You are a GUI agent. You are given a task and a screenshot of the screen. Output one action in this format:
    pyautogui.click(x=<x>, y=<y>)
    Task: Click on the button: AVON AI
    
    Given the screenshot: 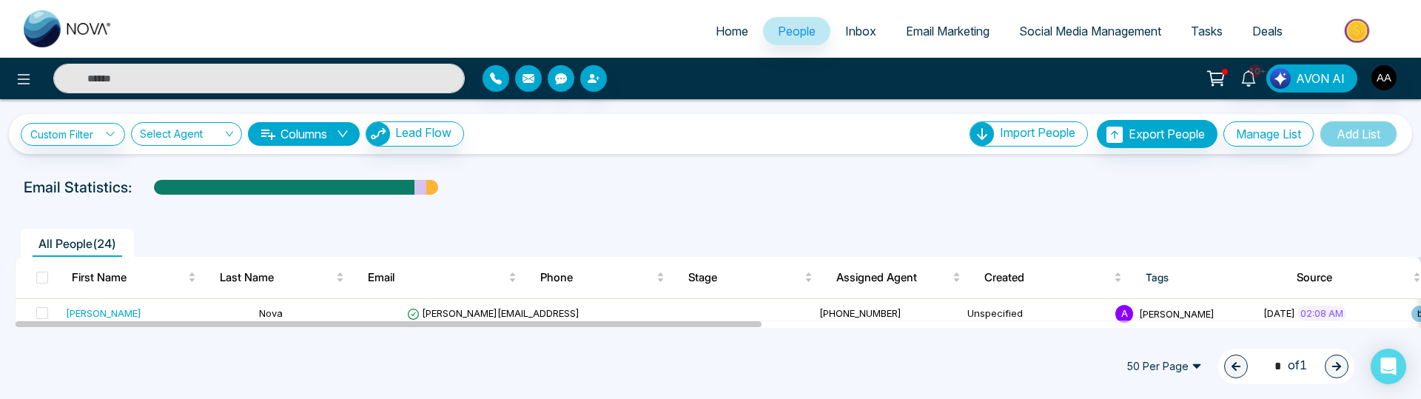 What is the action you would take?
    pyautogui.click(x=1311, y=78)
    